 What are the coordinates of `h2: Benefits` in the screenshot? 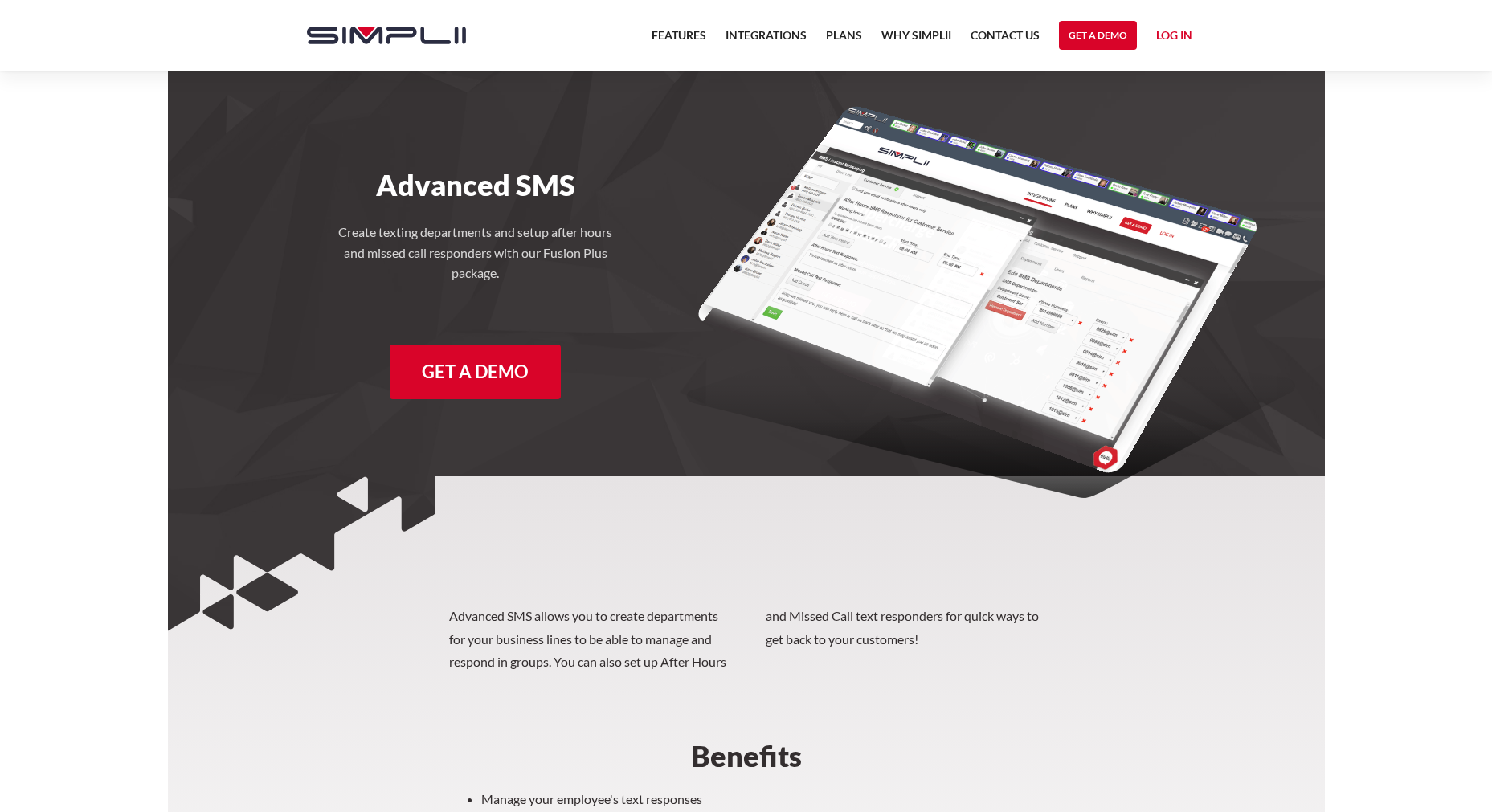 It's located at (746, 756).